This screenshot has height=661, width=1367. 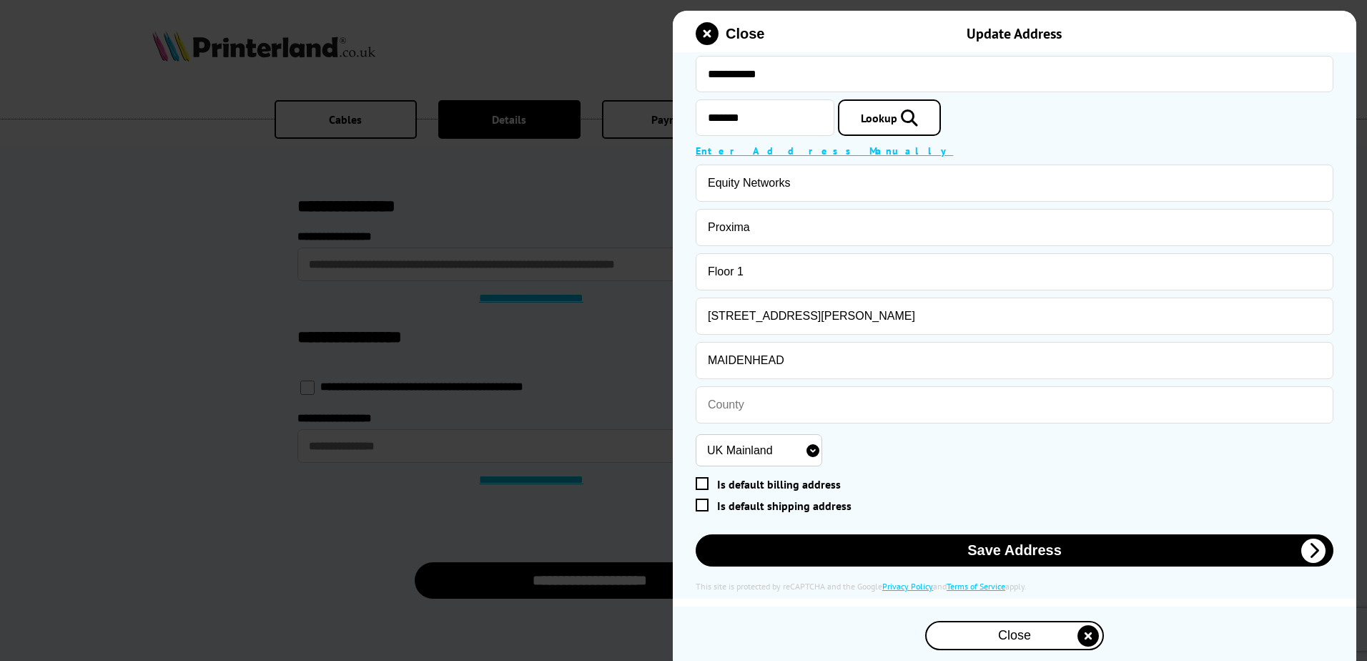 What do you see at coordinates (1015, 272) in the screenshot?
I see `input: Address2` at bounding box center [1015, 272].